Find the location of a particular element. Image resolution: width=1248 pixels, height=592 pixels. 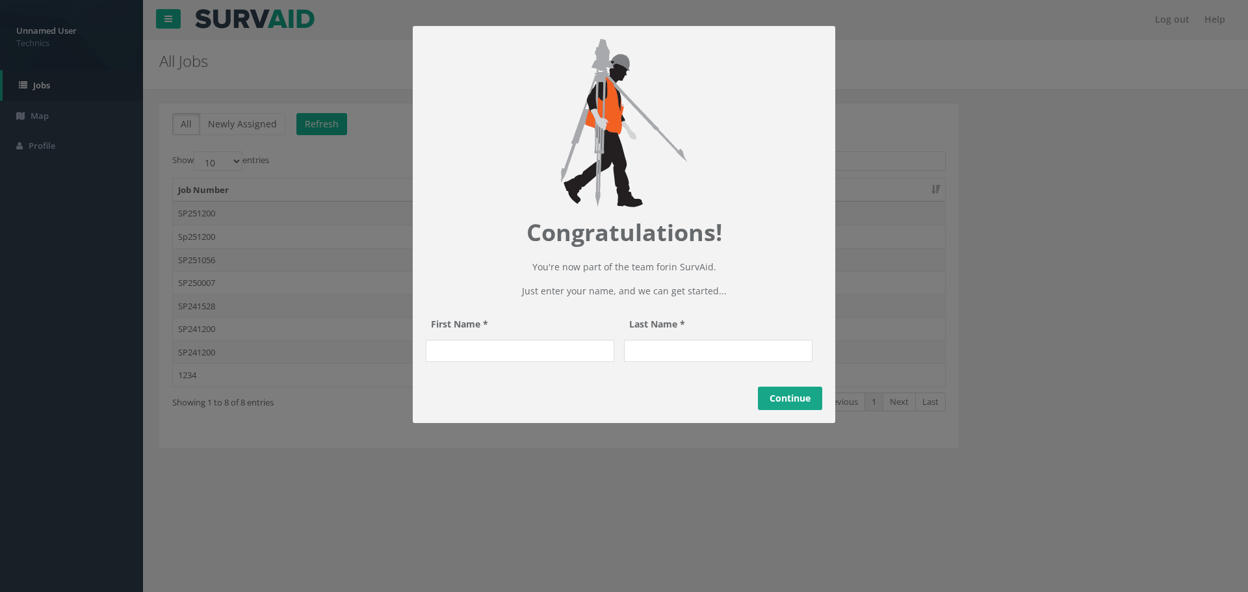

strong: Congratulations! is located at coordinates (624, 232).